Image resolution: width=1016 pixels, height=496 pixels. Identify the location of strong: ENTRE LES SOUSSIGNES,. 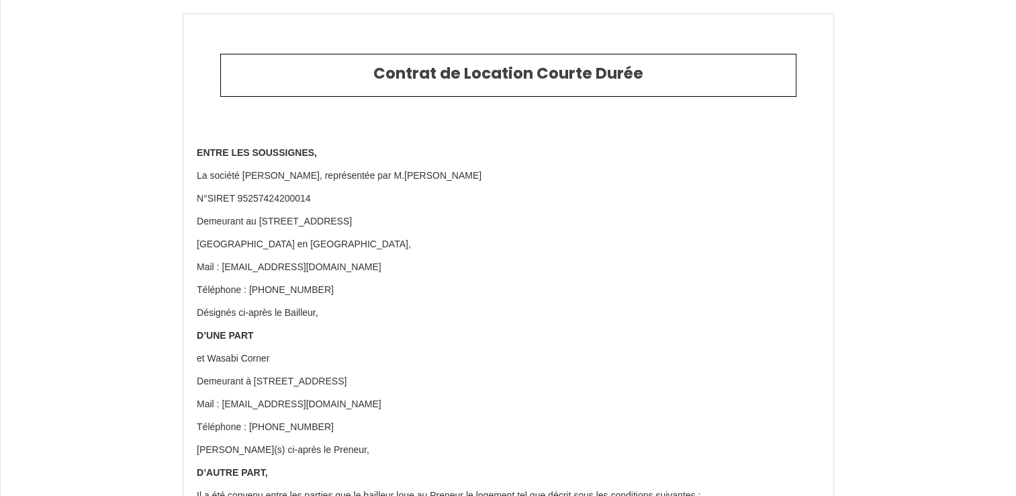
(256, 152).